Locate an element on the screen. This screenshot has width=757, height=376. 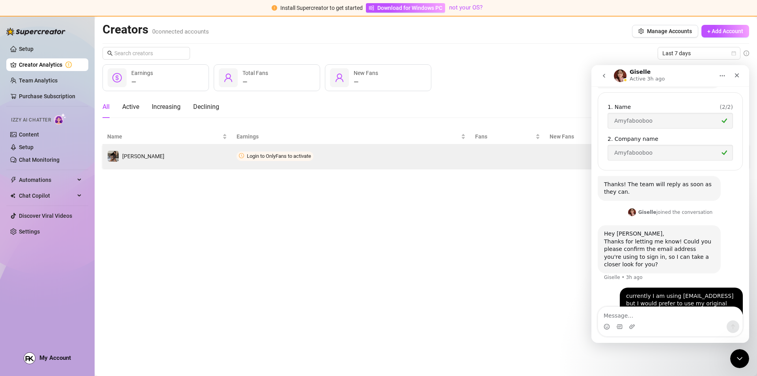
th: Name is located at coordinates (167, 136).